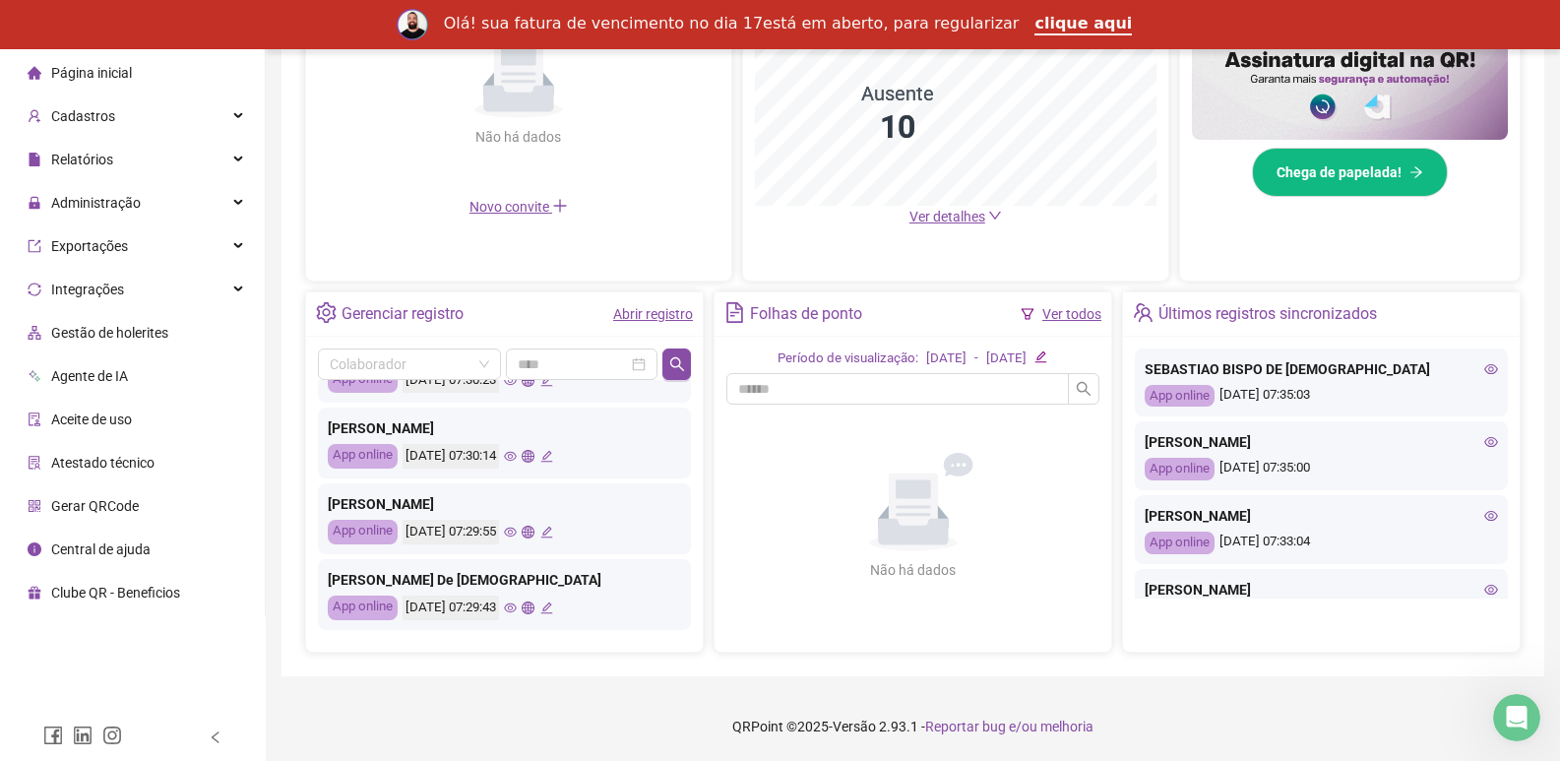 Image resolution: width=1560 pixels, height=761 pixels. I want to click on span: down, so click(995, 216).